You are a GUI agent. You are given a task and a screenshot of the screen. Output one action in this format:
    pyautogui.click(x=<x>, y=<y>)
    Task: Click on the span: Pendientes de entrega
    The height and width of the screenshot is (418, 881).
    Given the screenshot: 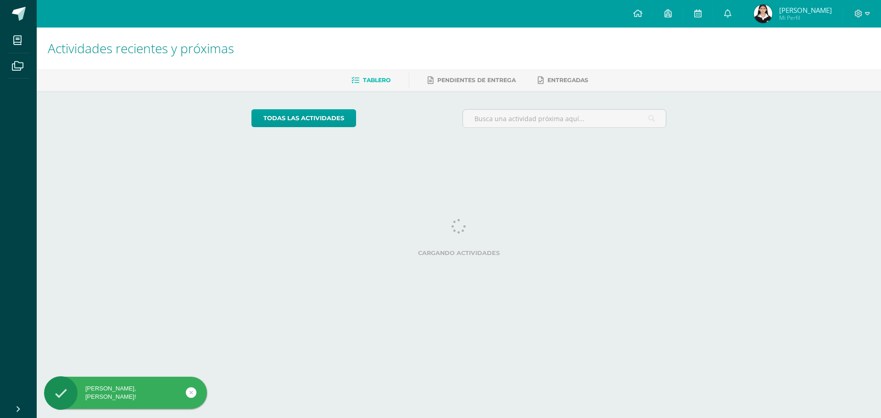 What is the action you would take?
    pyautogui.click(x=476, y=80)
    